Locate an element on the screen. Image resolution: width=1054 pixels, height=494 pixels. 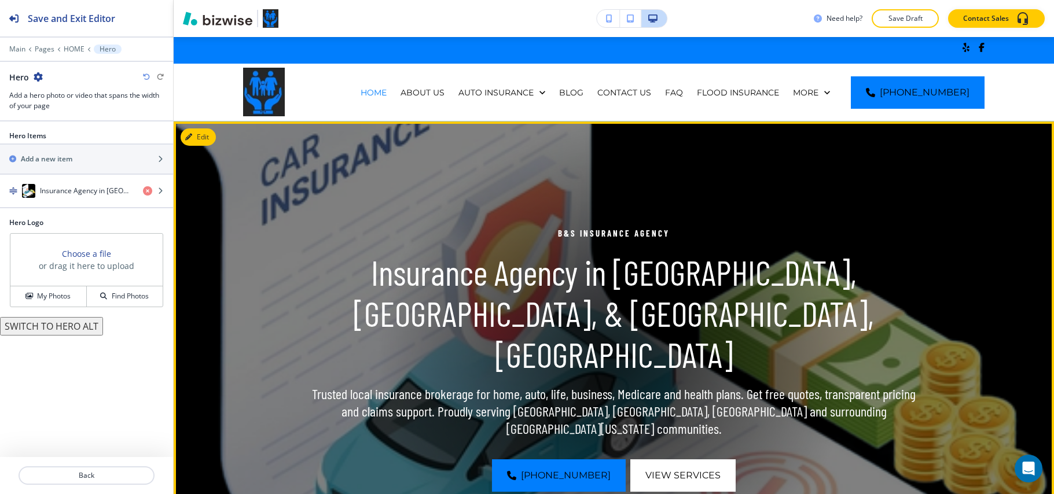
button: Pages is located at coordinates (45, 49).